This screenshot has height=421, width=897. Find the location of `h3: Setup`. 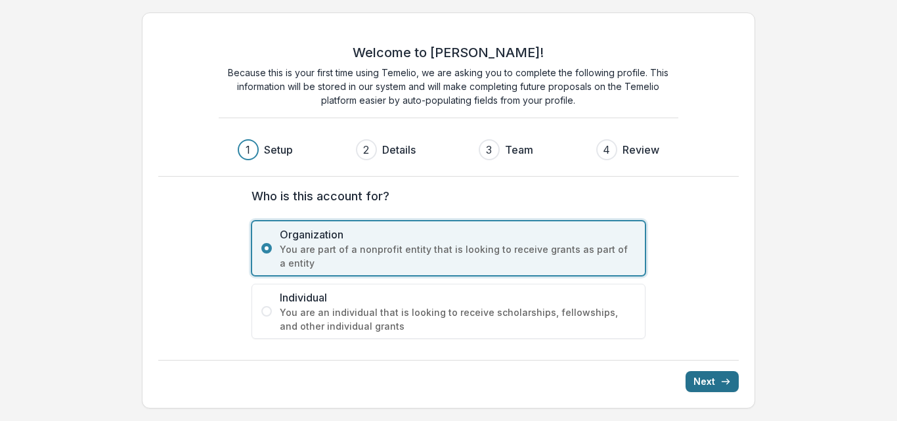

h3: Setup is located at coordinates (278, 150).